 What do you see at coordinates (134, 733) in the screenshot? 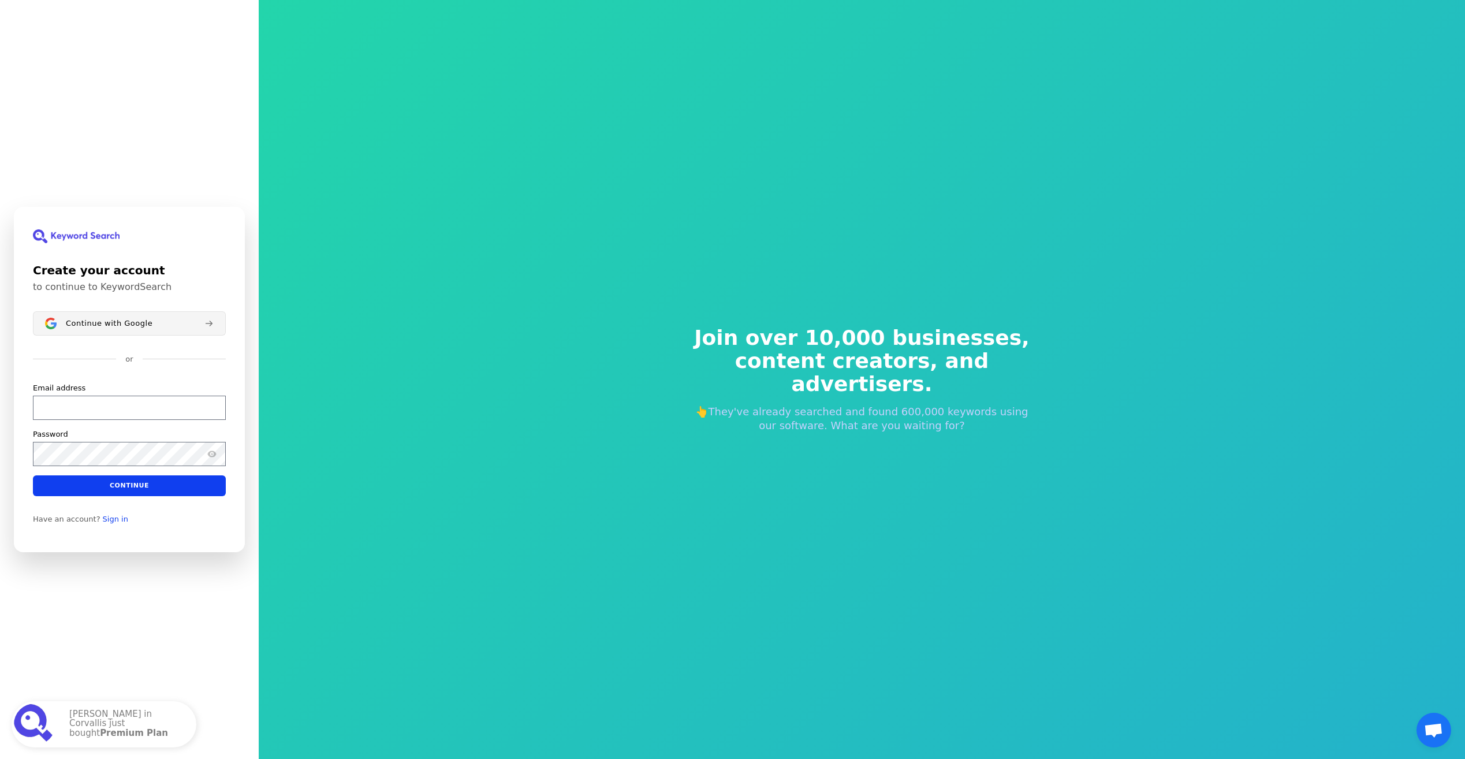
I see `strong: Premium Plan` at bounding box center [134, 733].